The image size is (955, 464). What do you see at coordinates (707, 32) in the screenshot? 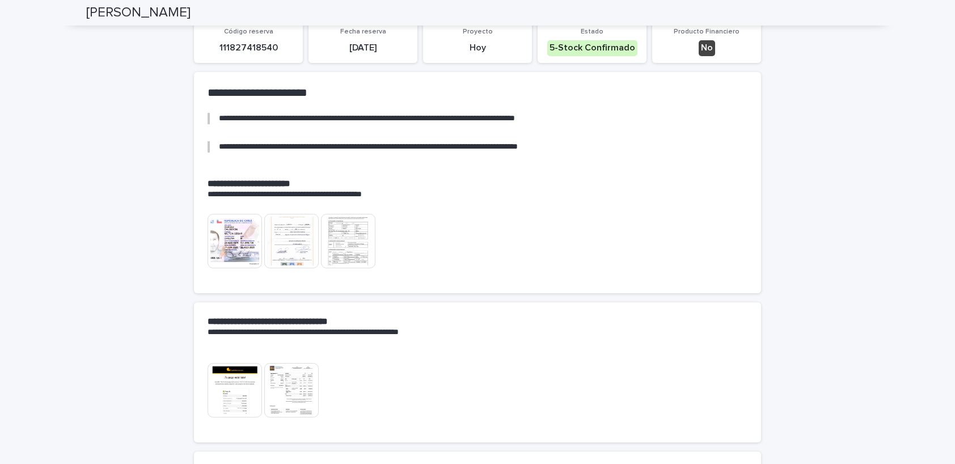
I see `span: Producto Financiero` at bounding box center [707, 32].